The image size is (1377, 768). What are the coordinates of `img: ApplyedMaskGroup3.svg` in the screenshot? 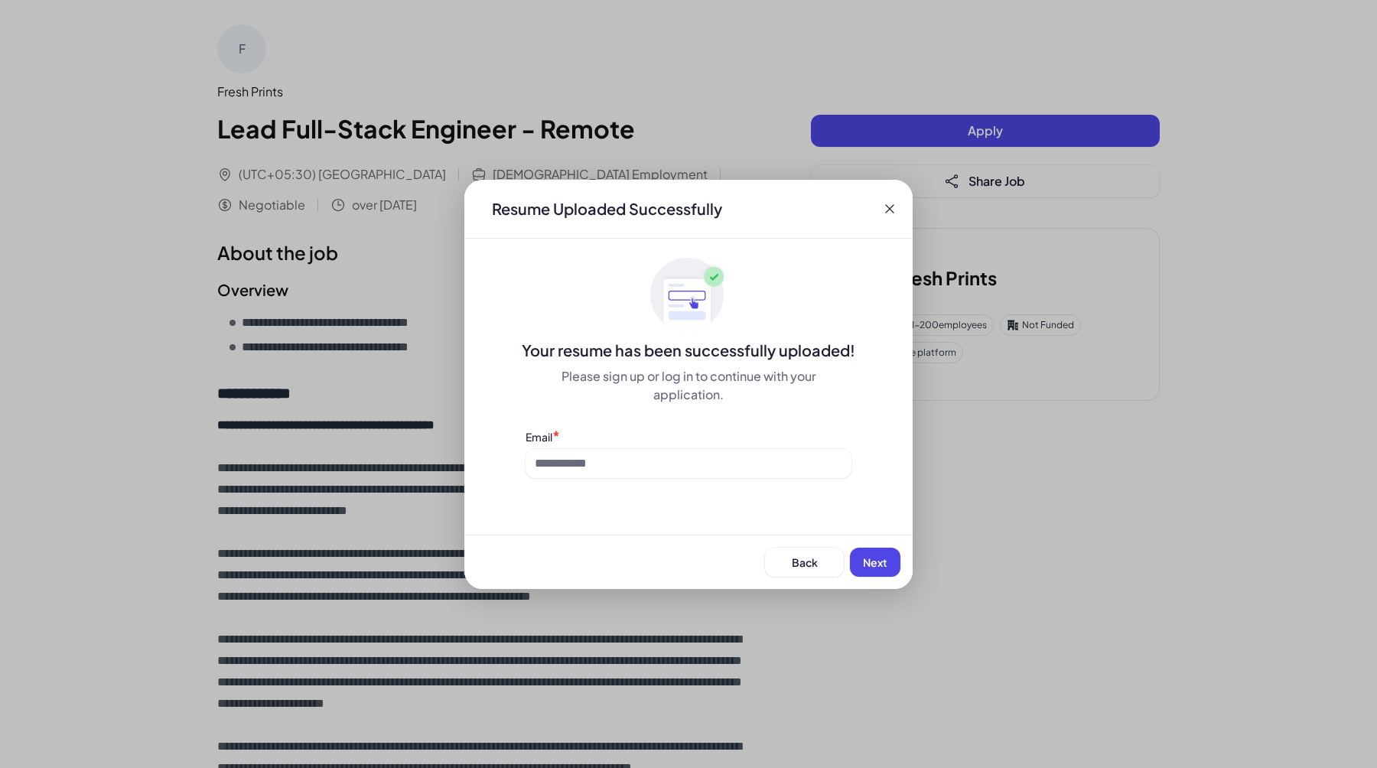 It's located at (688, 295).